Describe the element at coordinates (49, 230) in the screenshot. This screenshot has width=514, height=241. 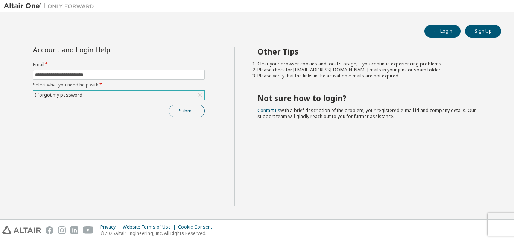
I see `img: facebook.svg` at that location.